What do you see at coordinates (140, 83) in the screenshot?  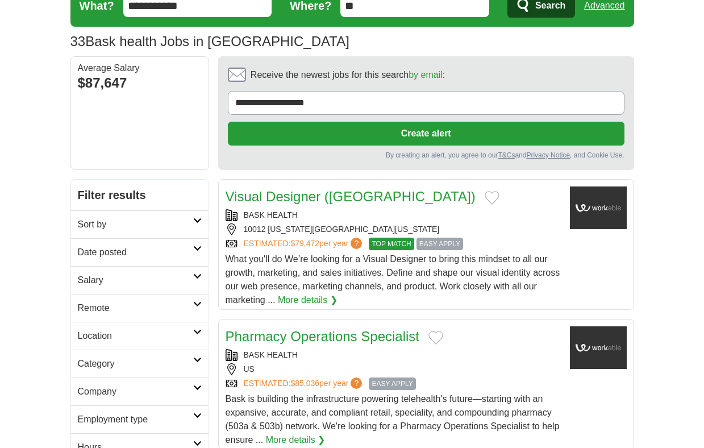 I see `div: $87,647` at bounding box center [140, 83].